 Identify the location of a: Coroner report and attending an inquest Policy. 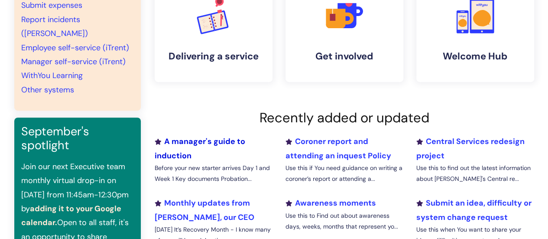
(338, 148).